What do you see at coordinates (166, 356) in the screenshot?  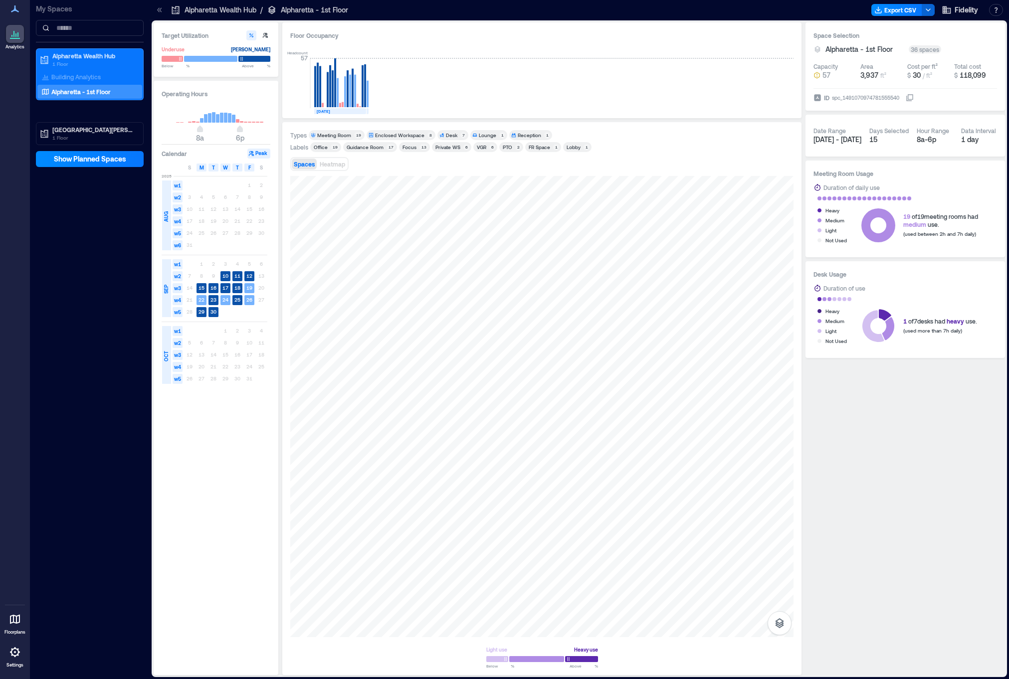 I see `span: OCT` at bounding box center [166, 356].